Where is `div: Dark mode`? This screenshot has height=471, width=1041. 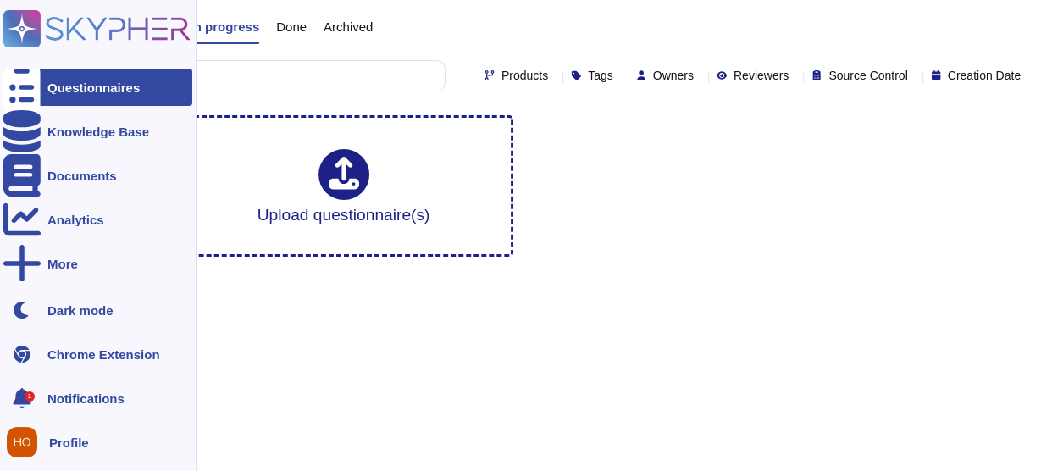 div: Dark mode is located at coordinates (80, 310).